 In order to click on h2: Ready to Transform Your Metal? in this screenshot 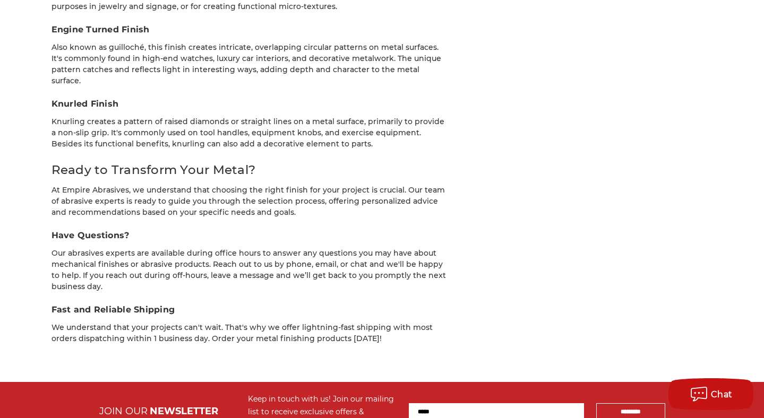, I will do `click(251, 170)`.